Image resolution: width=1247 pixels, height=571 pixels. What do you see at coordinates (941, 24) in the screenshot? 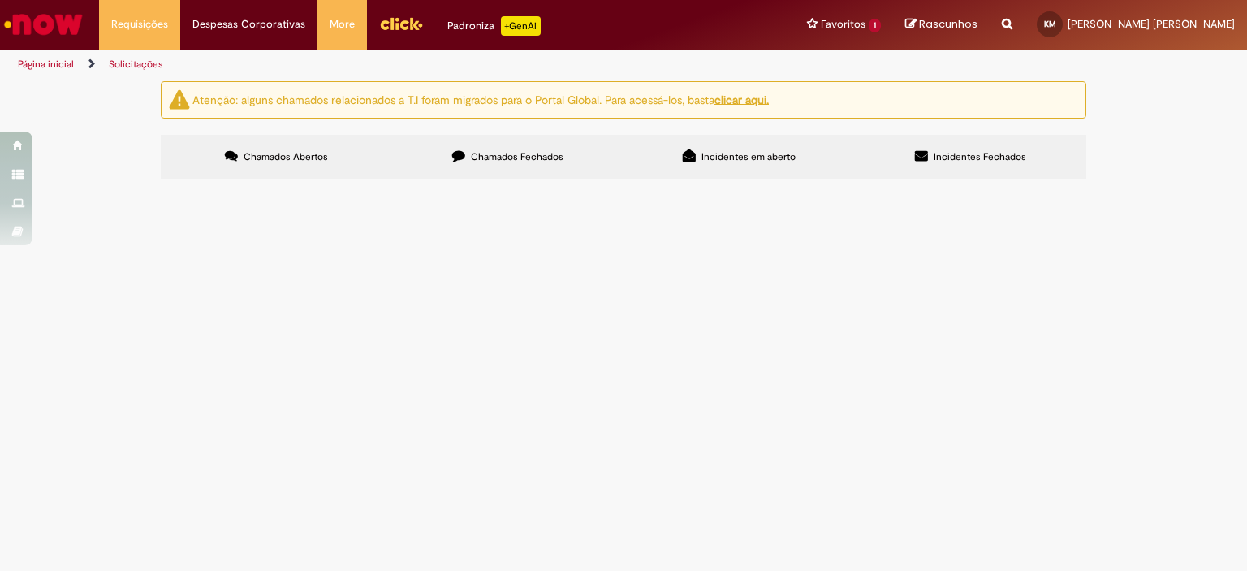
I see `a: Rascunhos` at bounding box center [941, 24].